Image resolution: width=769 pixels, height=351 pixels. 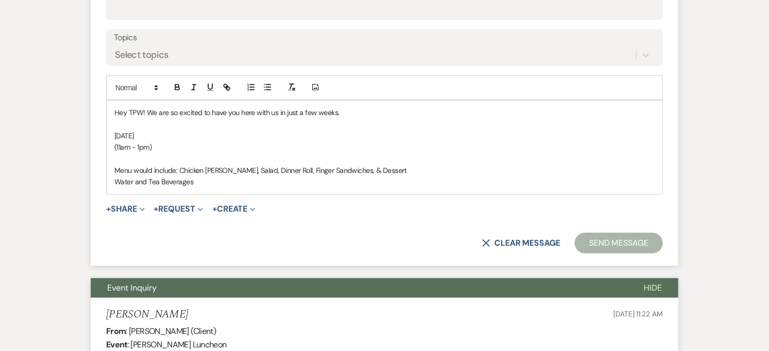 I want to click on span: Hide, so click(x=653, y=287).